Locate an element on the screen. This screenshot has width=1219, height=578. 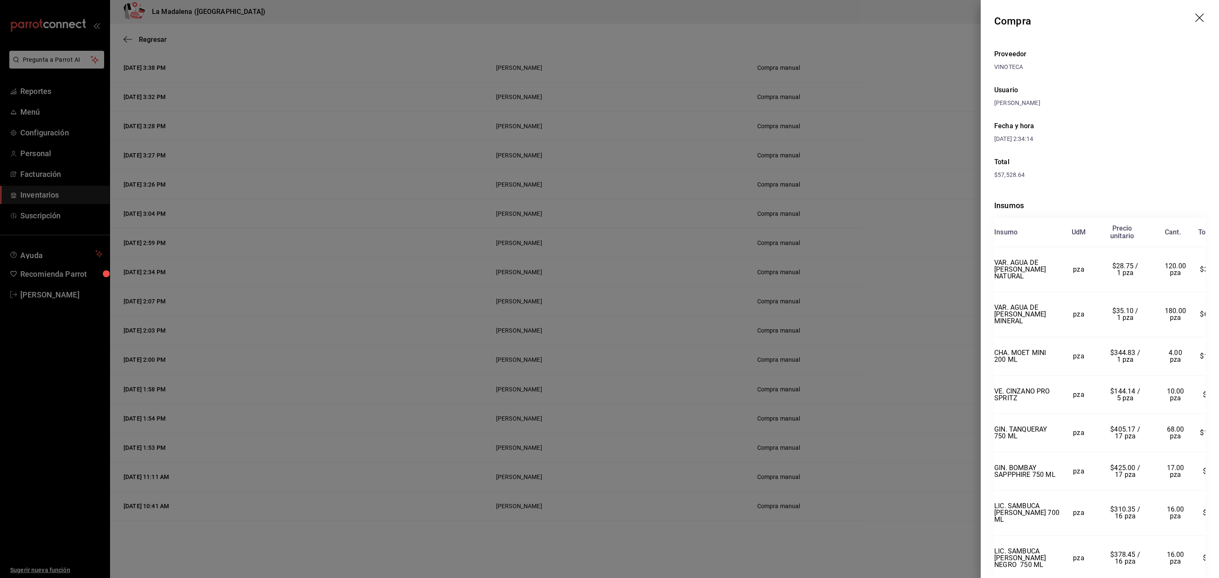
span: $57,528.64 is located at coordinates (1009, 175).